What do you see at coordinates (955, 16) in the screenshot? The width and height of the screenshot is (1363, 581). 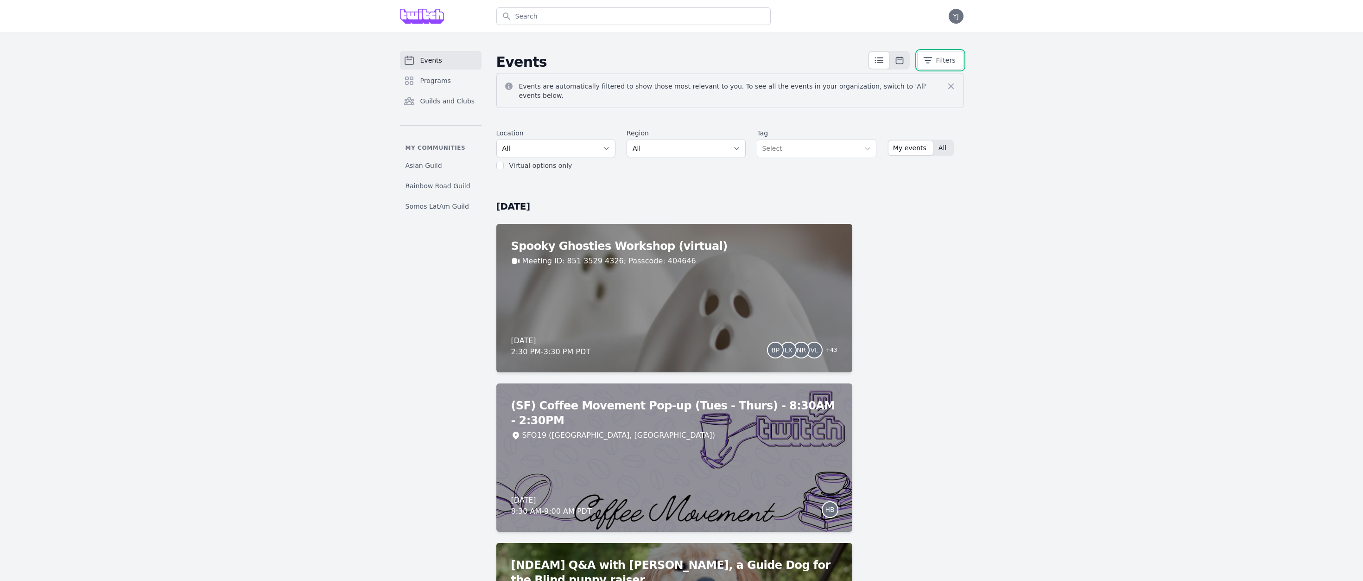 I see `span: YJ` at bounding box center [955, 16].